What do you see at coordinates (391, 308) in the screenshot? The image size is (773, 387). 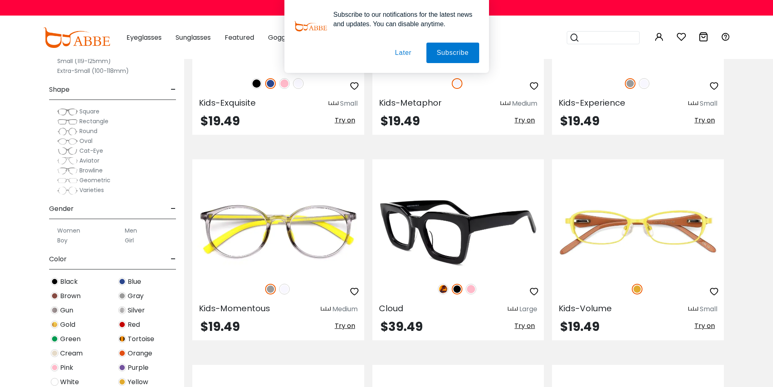 I see `span: Cloud` at bounding box center [391, 308].